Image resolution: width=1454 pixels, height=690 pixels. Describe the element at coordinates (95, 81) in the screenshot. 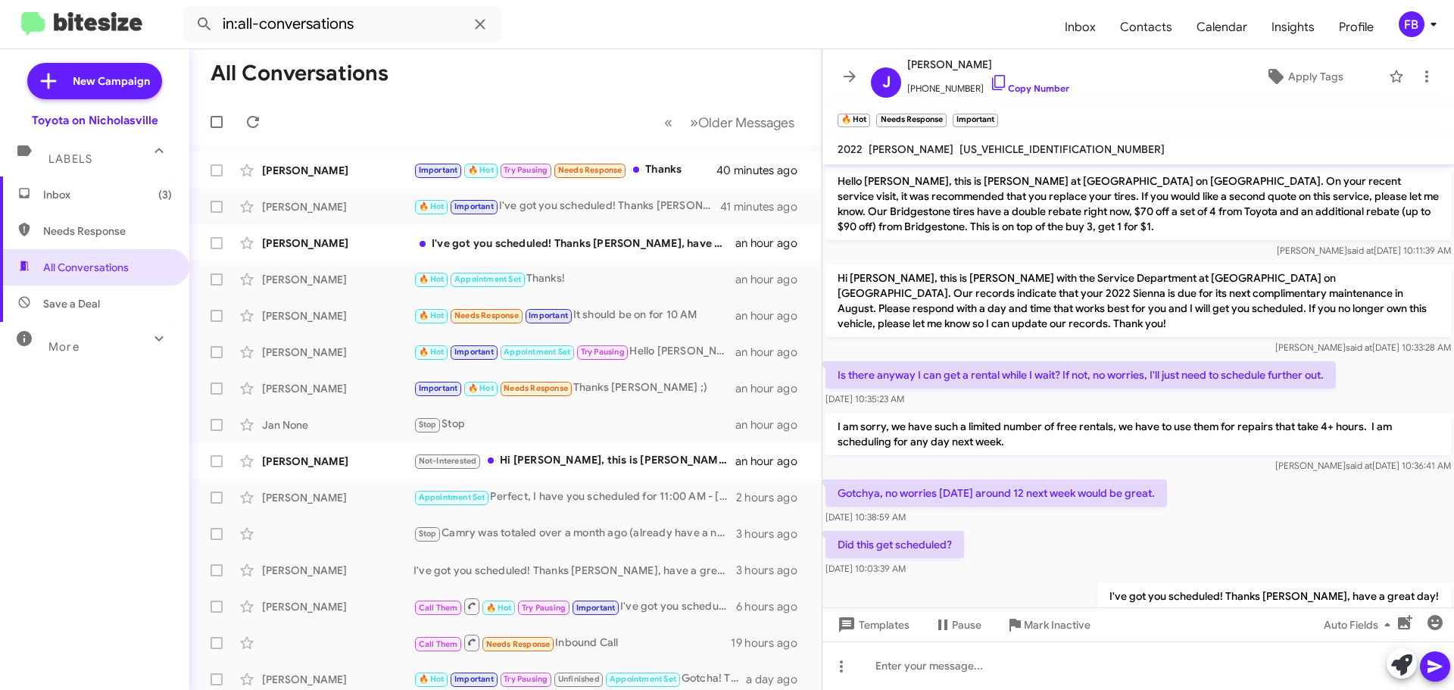

I see `a: New Campaign` at that location.